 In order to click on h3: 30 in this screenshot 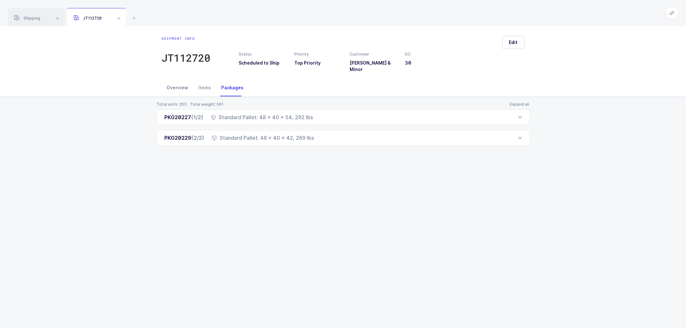, I will do `click(429, 63)`.